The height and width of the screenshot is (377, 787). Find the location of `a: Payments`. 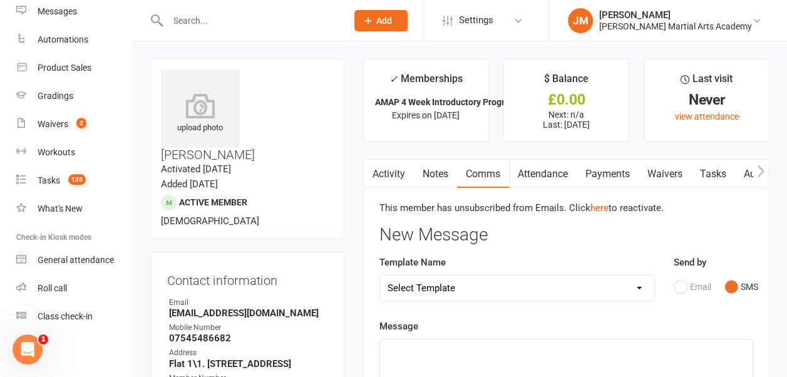

a: Payments is located at coordinates (607, 174).